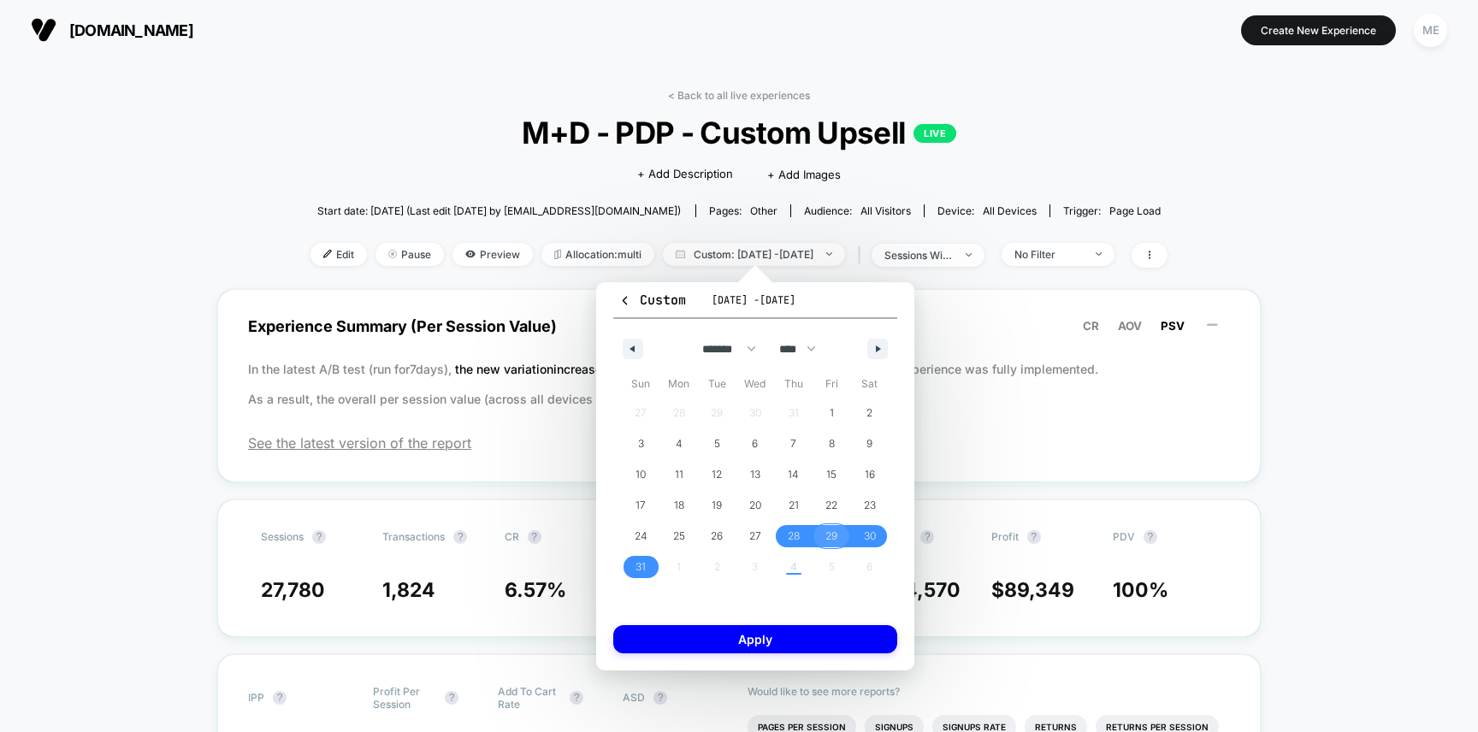 The width and height of the screenshot is (1478, 732). Describe the element at coordinates (857, 210) in the screenshot. I see `div: Audience:` at that location.